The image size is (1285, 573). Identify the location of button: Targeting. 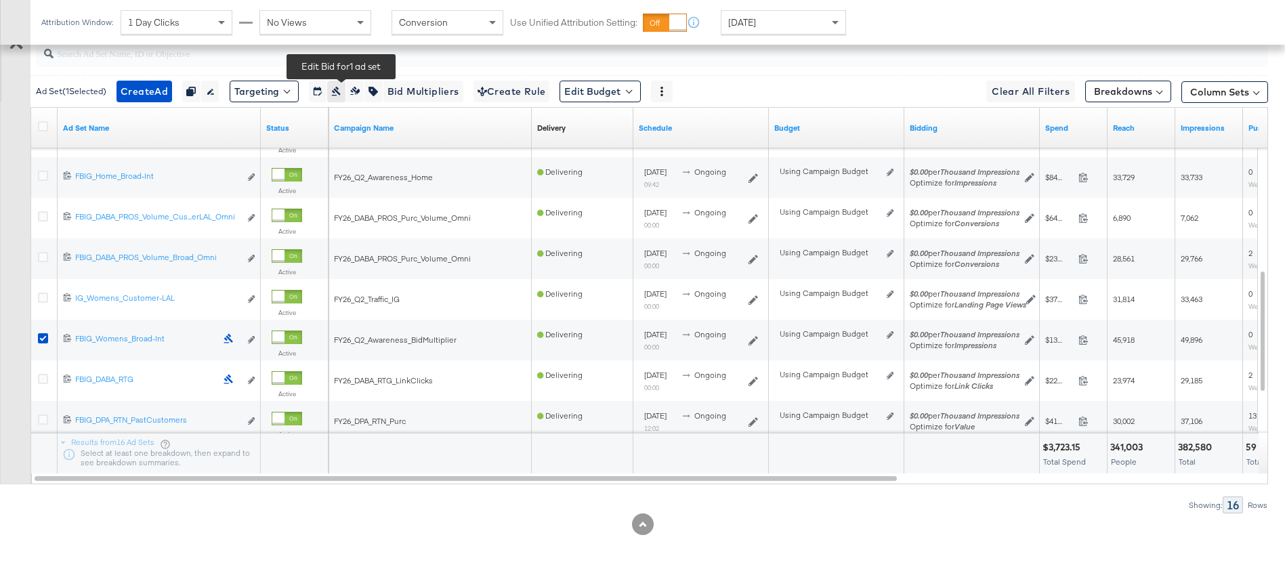
(264, 91).